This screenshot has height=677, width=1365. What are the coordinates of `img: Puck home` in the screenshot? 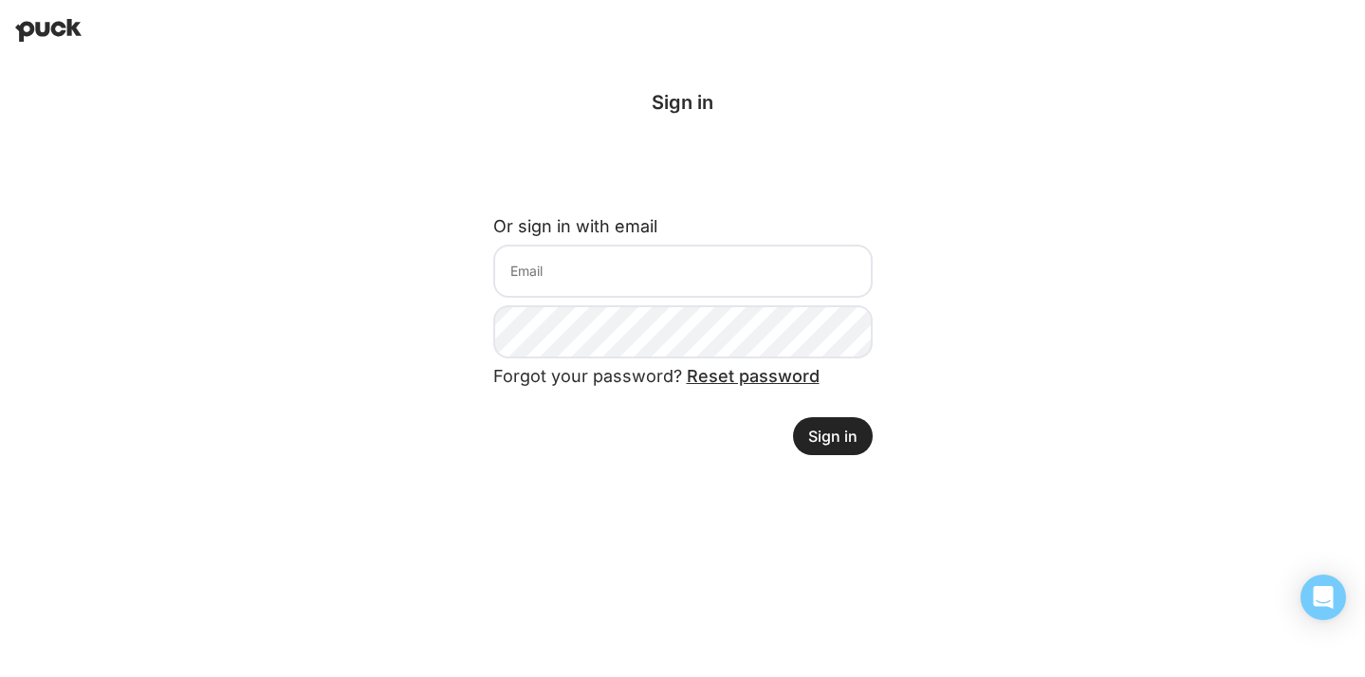 It's located at (48, 30).